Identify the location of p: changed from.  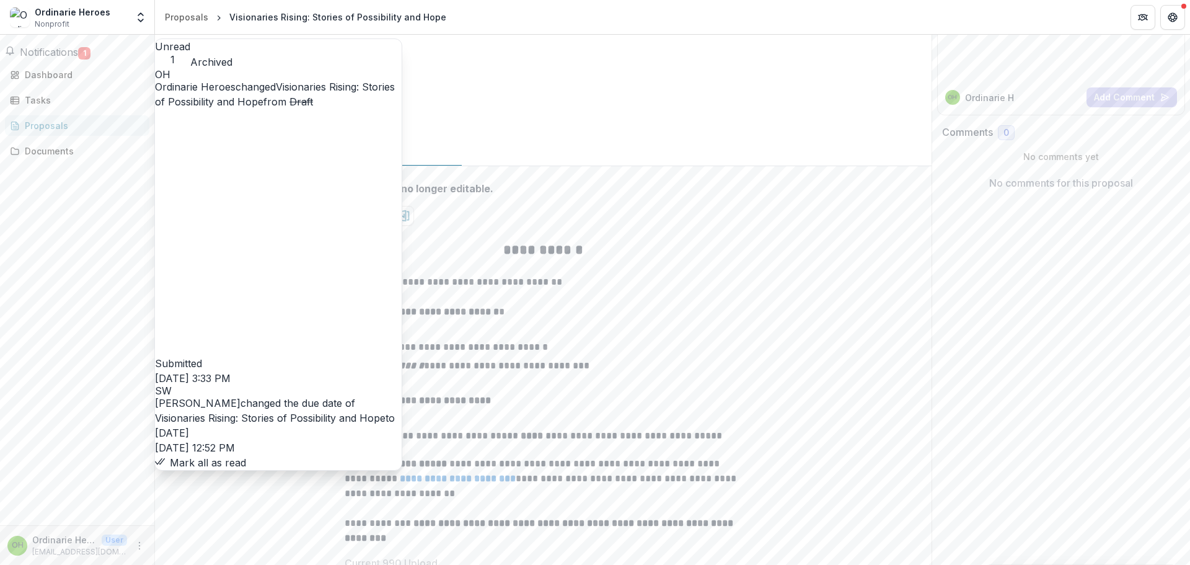
(278, 225).